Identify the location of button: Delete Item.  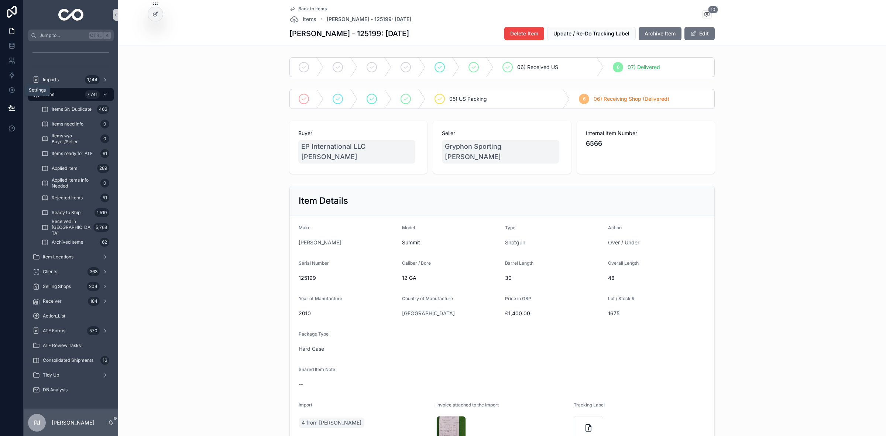
(524, 34).